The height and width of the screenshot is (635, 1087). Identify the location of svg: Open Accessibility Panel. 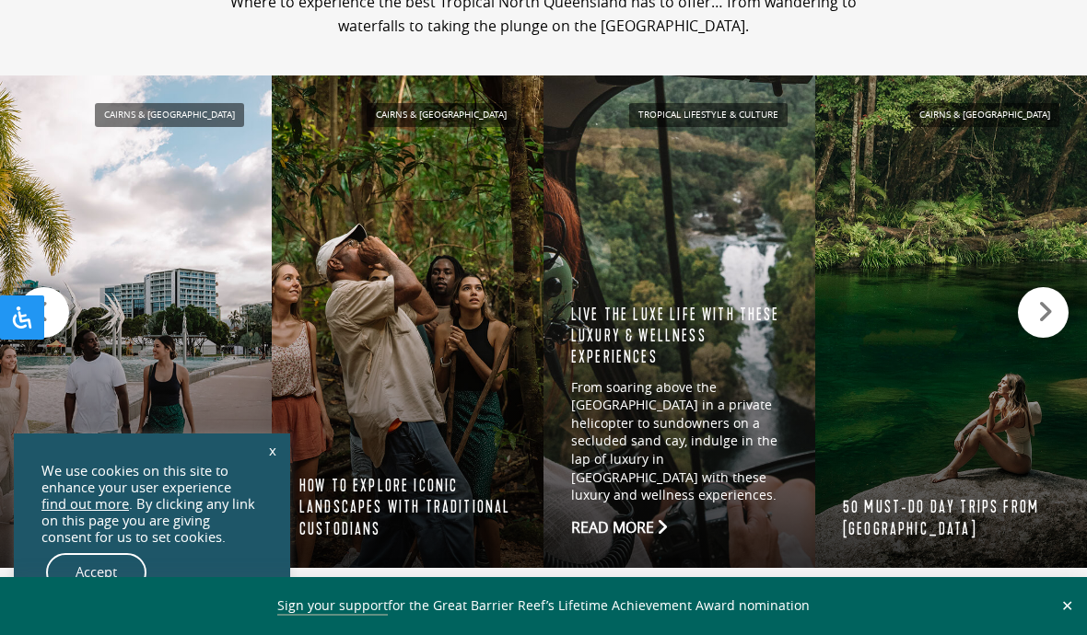
(22, 318).